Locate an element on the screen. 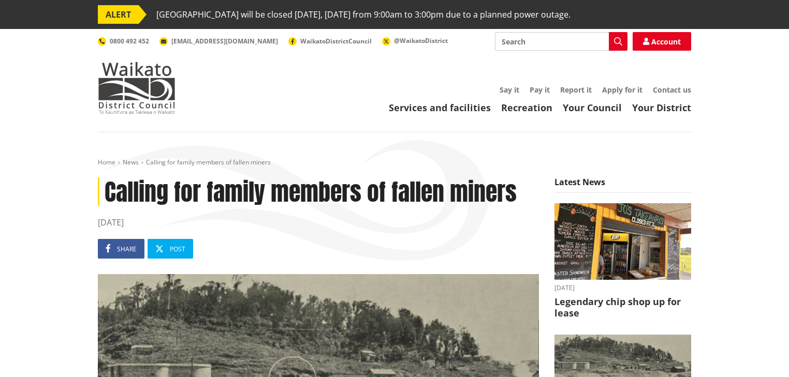 The image size is (789, 377). a: Account is located at coordinates (662, 41).